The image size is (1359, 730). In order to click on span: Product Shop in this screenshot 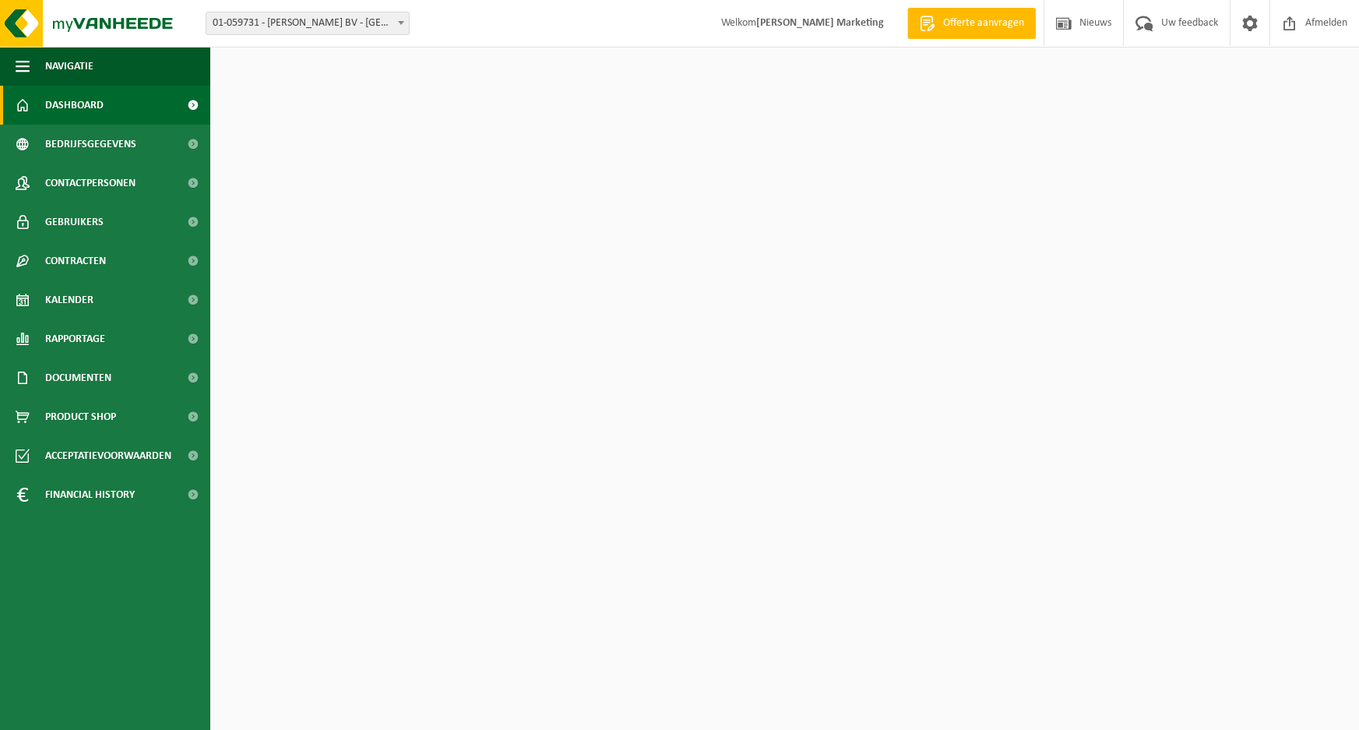, I will do `click(80, 417)`.